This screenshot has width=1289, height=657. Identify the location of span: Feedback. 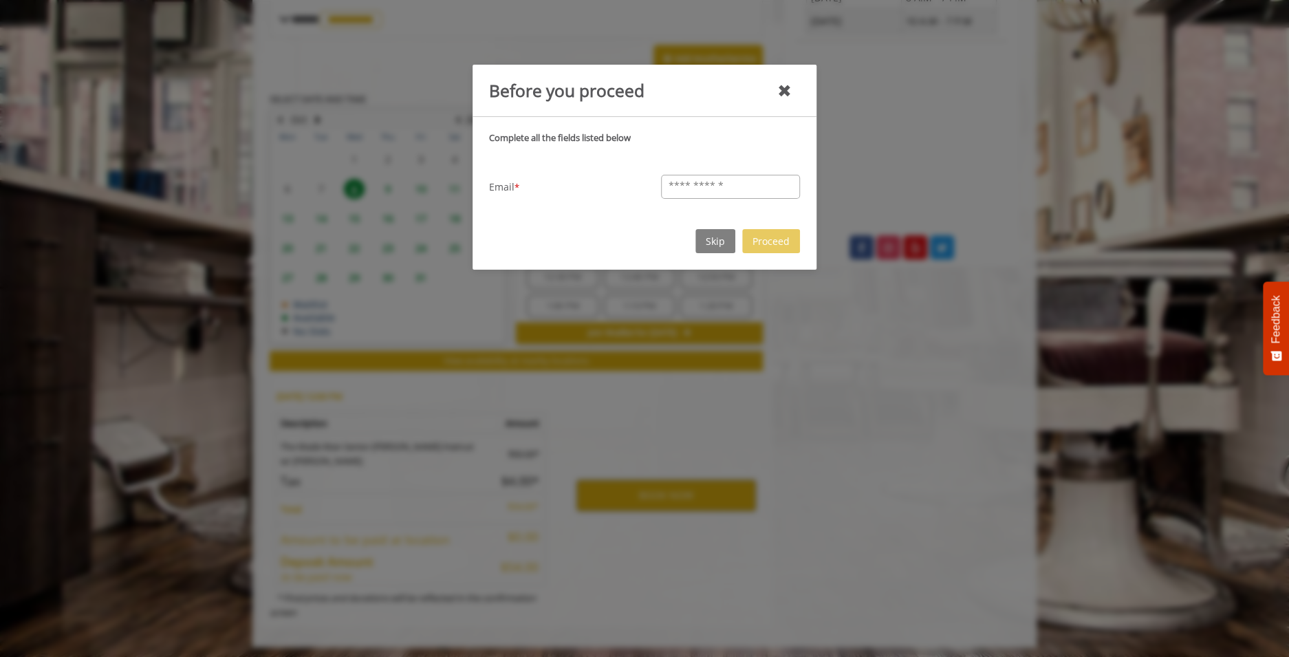
(1276, 319).